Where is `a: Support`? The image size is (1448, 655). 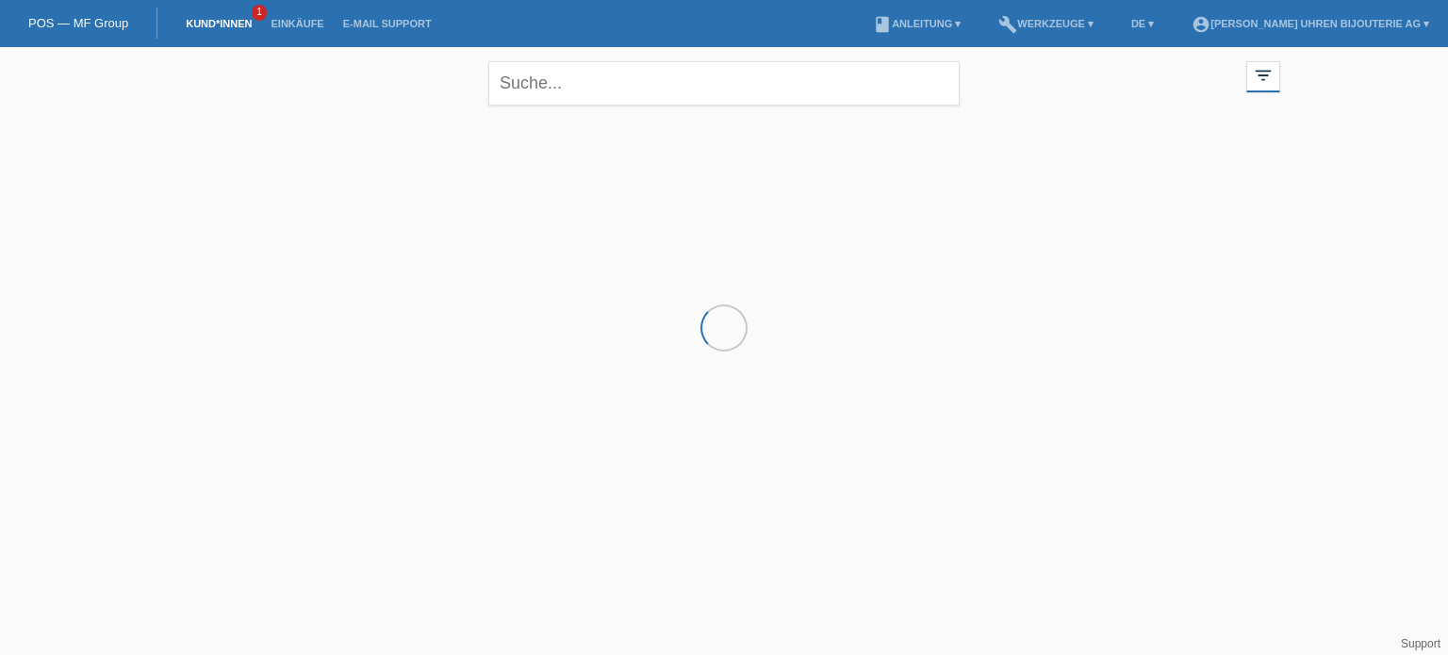 a: Support is located at coordinates (1420, 644).